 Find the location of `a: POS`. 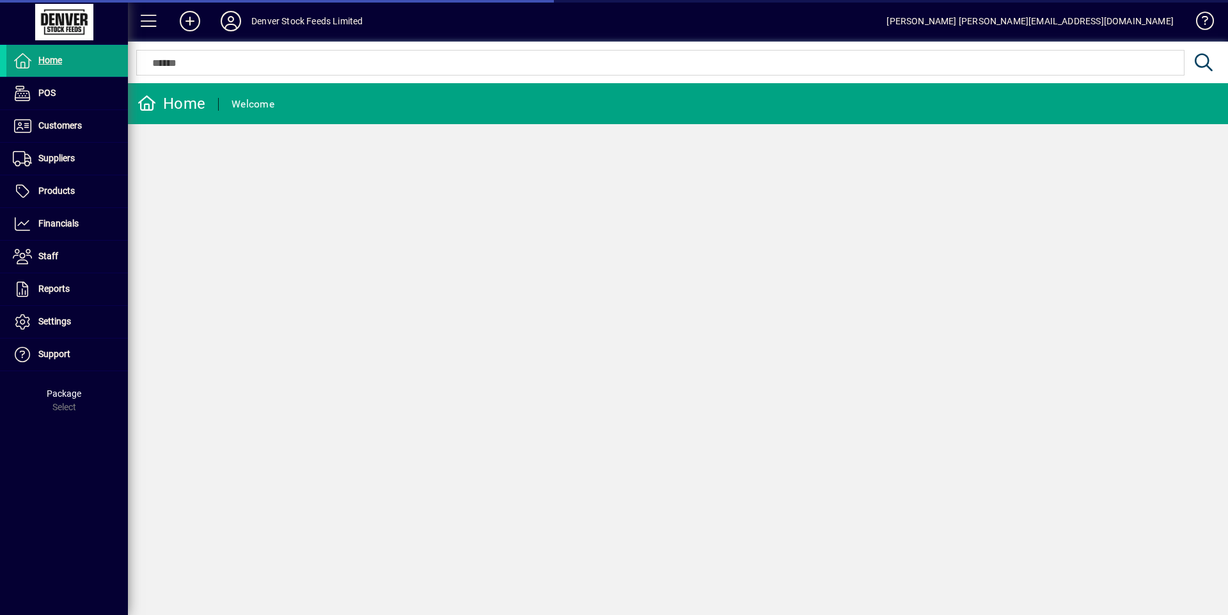

a: POS is located at coordinates (67, 93).